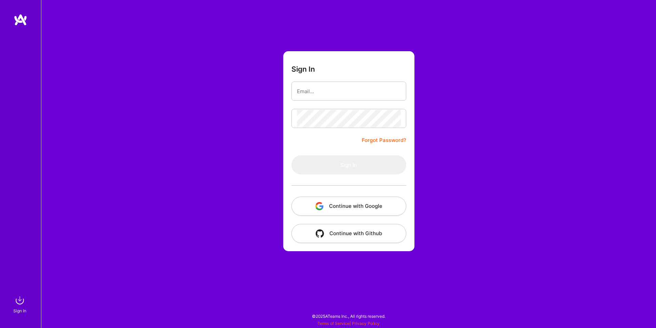 The width and height of the screenshot is (656, 328). Describe the element at coordinates (21, 20) in the screenshot. I see `img: logo` at that location.